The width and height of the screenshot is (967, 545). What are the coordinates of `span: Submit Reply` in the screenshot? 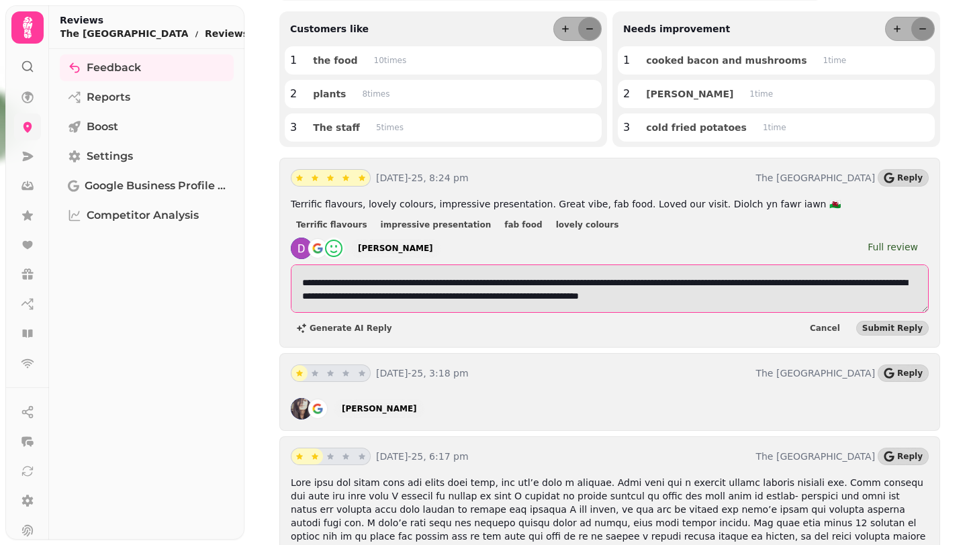 It's located at (892, 328).